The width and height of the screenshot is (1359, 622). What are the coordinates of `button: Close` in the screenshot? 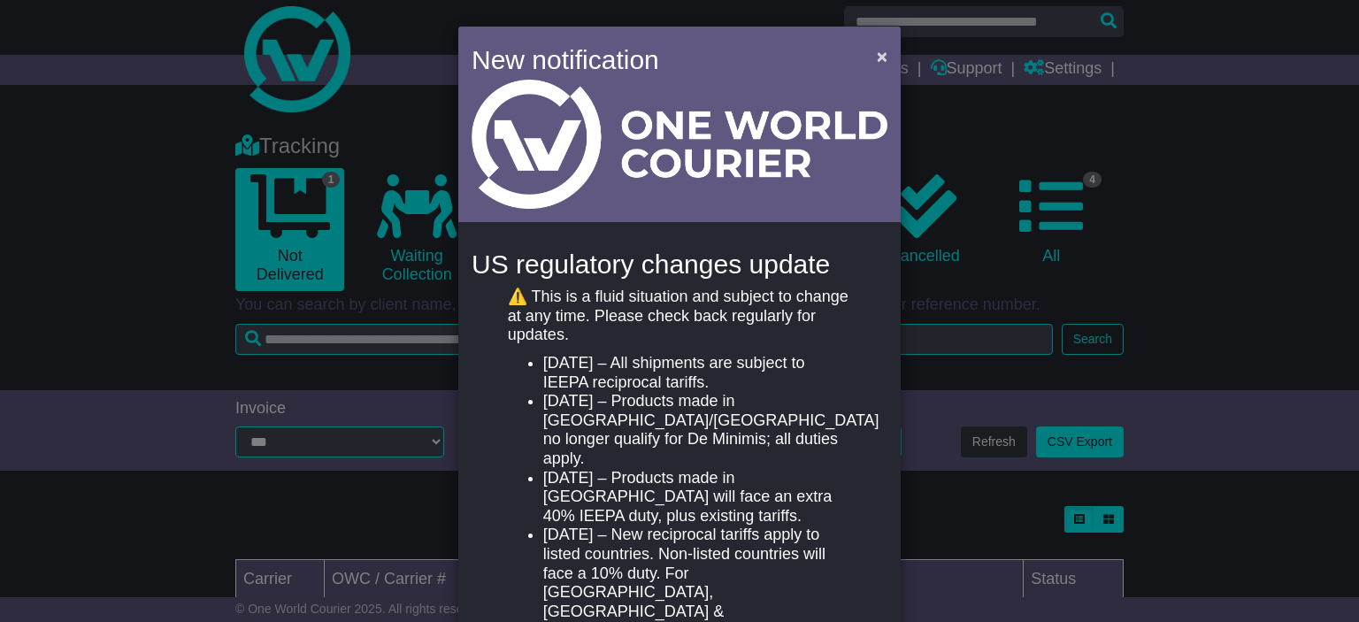 It's located at (882, 56).